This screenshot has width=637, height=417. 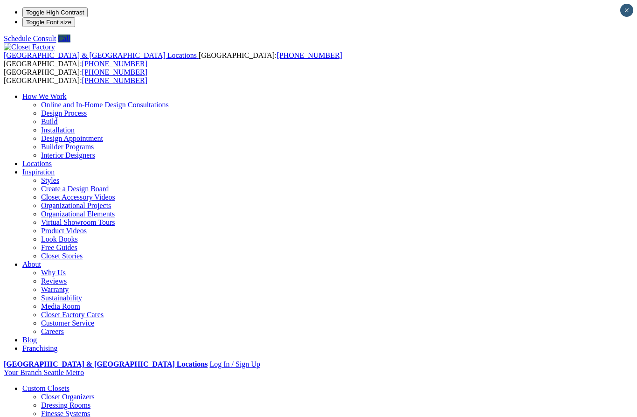 What do you see at coordinates (55, 289) in the screenshot?
I see `a: Warranty` at bounding box center [55, 289].